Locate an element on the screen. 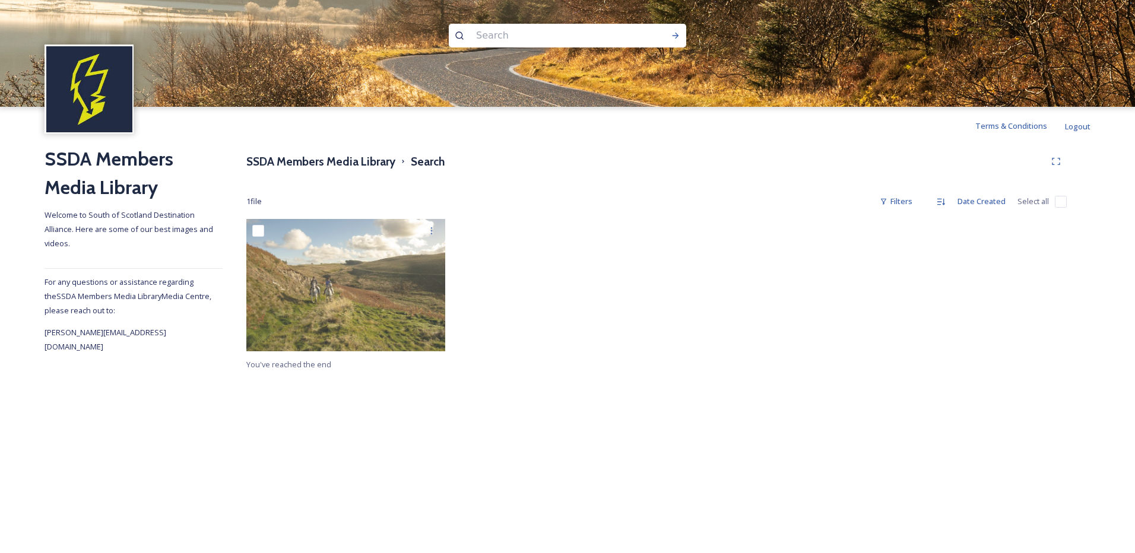  img: images.jpeg is located at coordinates (89, 89).